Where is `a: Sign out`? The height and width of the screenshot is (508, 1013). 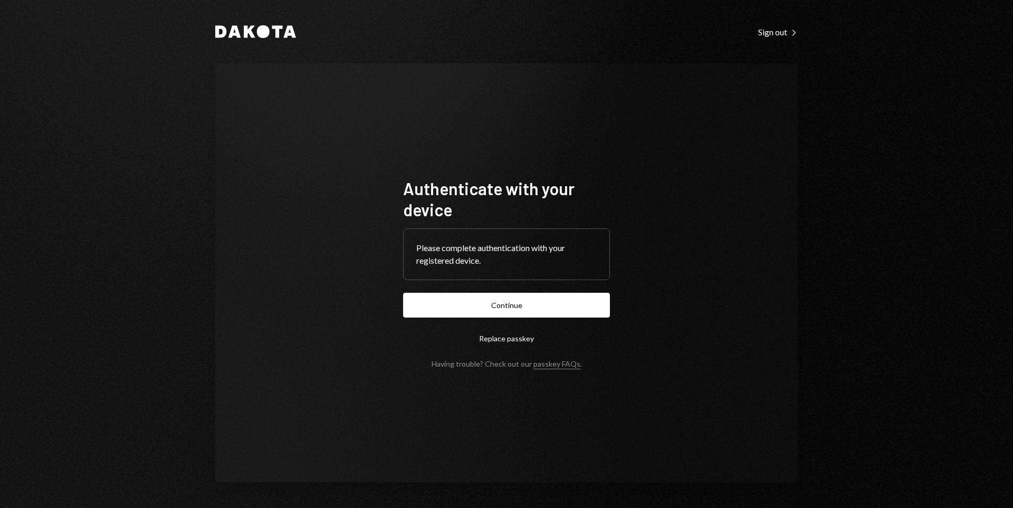 a: Sign out is located at coordinates (778, 32).